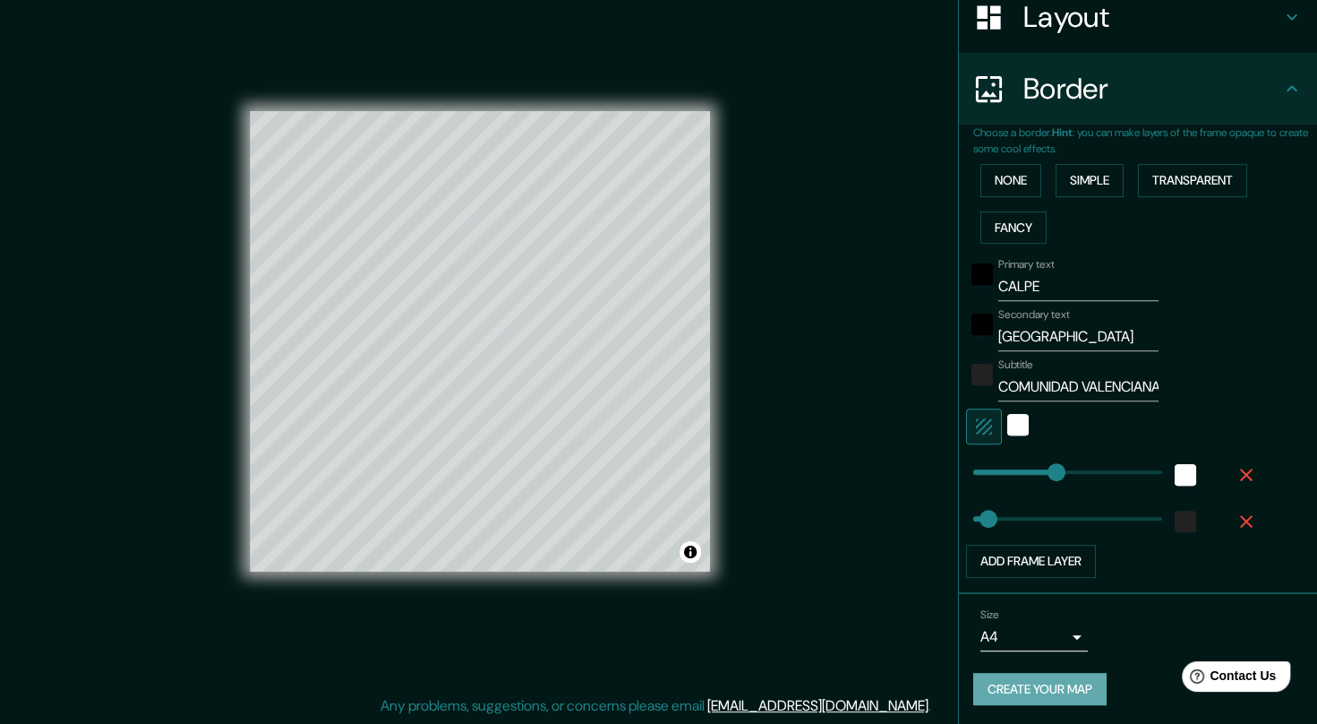 This screenshot has width=1317, height=724. What do you see at coordinates (1193, 180) in the screenshot?
I see `button: Transparent` at bounding box center [1193, 180].